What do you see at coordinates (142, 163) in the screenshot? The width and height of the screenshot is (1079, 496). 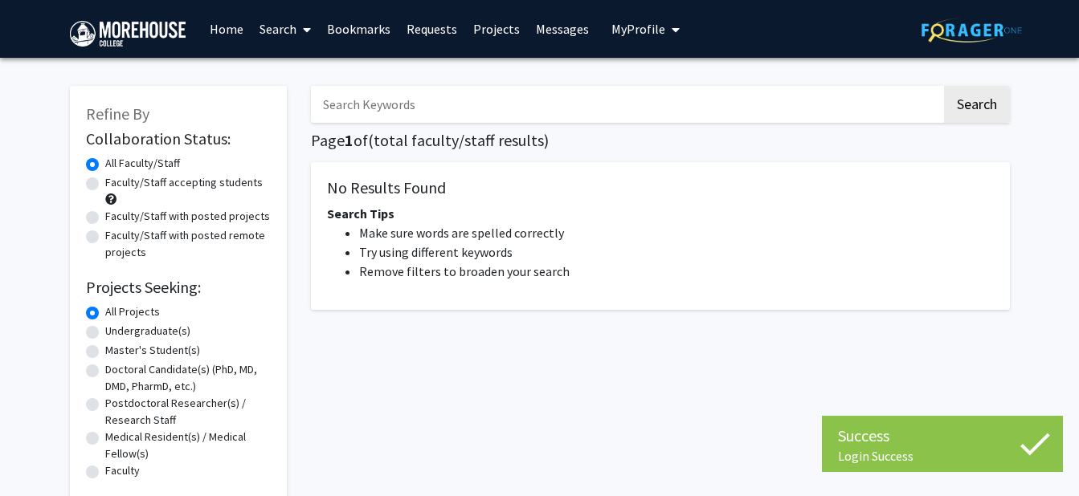 I see `label: All Faculty/Staff` at bounding box center [142, 163].